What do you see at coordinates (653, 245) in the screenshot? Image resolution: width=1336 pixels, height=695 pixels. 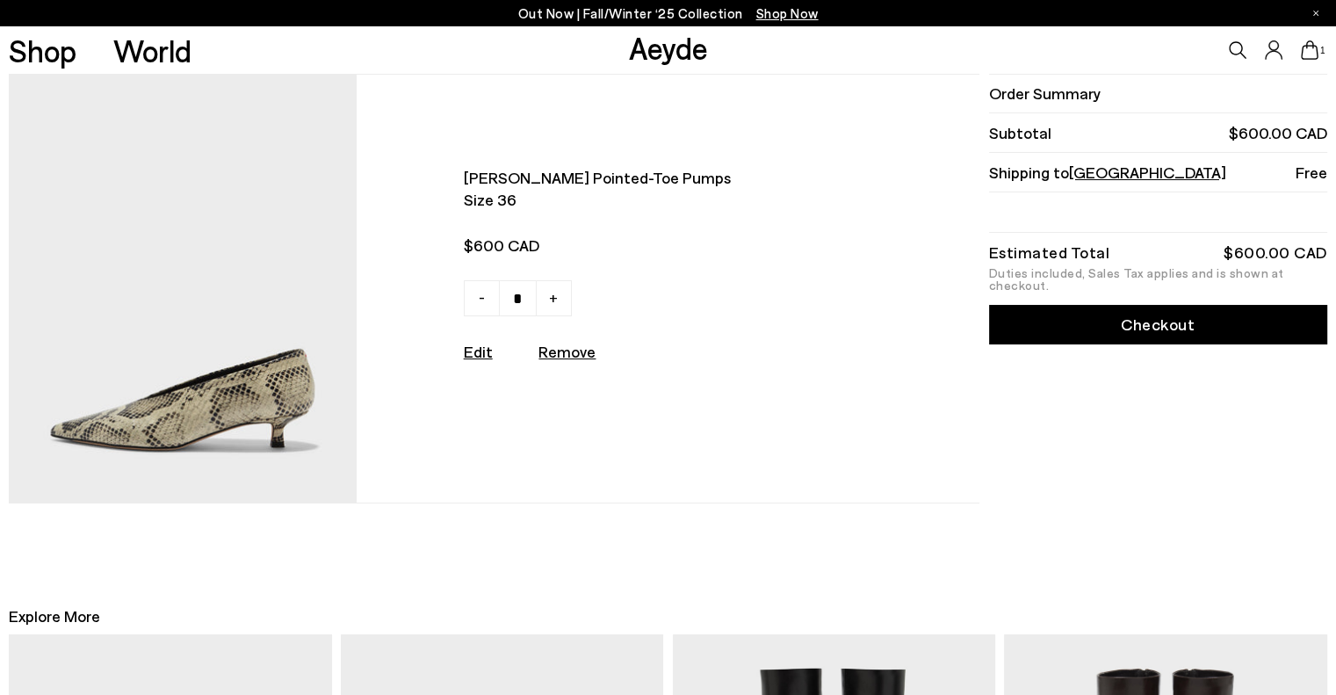 I see `span: $600 CAD` at bounding box center [653, 245].